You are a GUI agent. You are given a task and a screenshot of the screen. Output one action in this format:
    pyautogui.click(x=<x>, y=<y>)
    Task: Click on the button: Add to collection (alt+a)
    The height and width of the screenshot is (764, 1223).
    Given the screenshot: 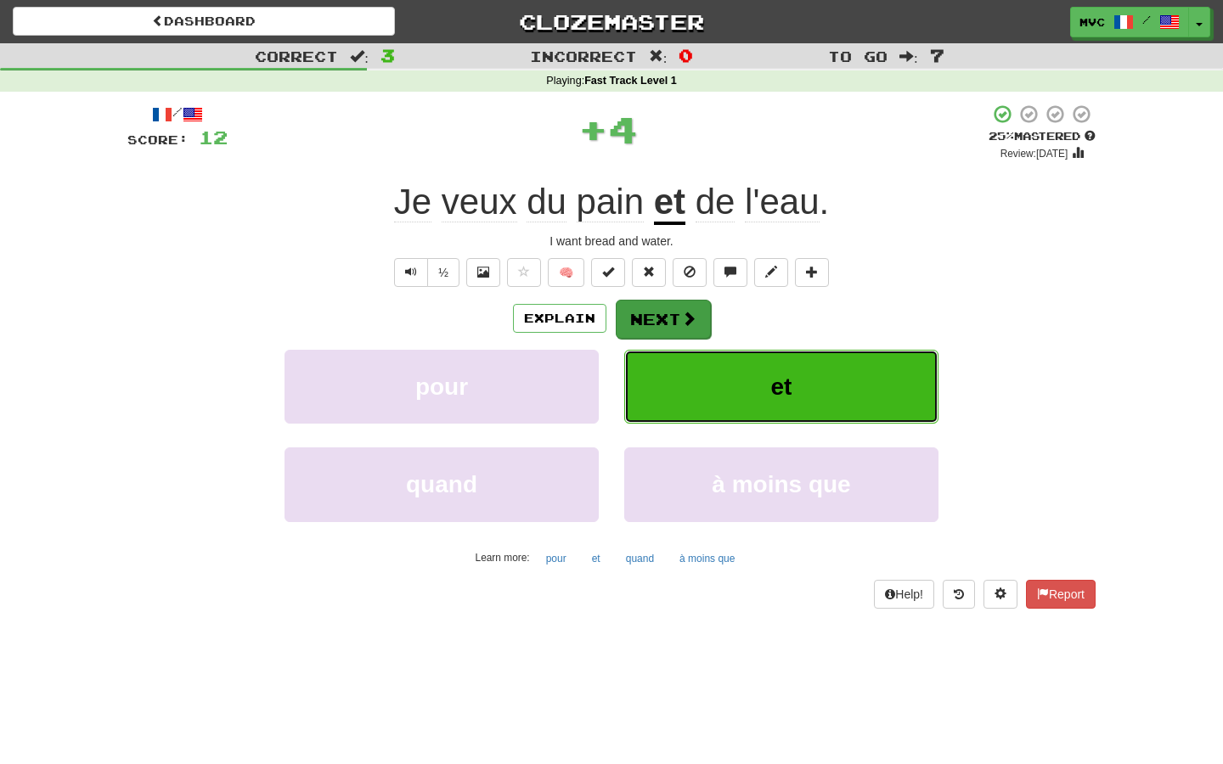 What is the action you would take?
    pyautogui.click(x=812, y=273)
    